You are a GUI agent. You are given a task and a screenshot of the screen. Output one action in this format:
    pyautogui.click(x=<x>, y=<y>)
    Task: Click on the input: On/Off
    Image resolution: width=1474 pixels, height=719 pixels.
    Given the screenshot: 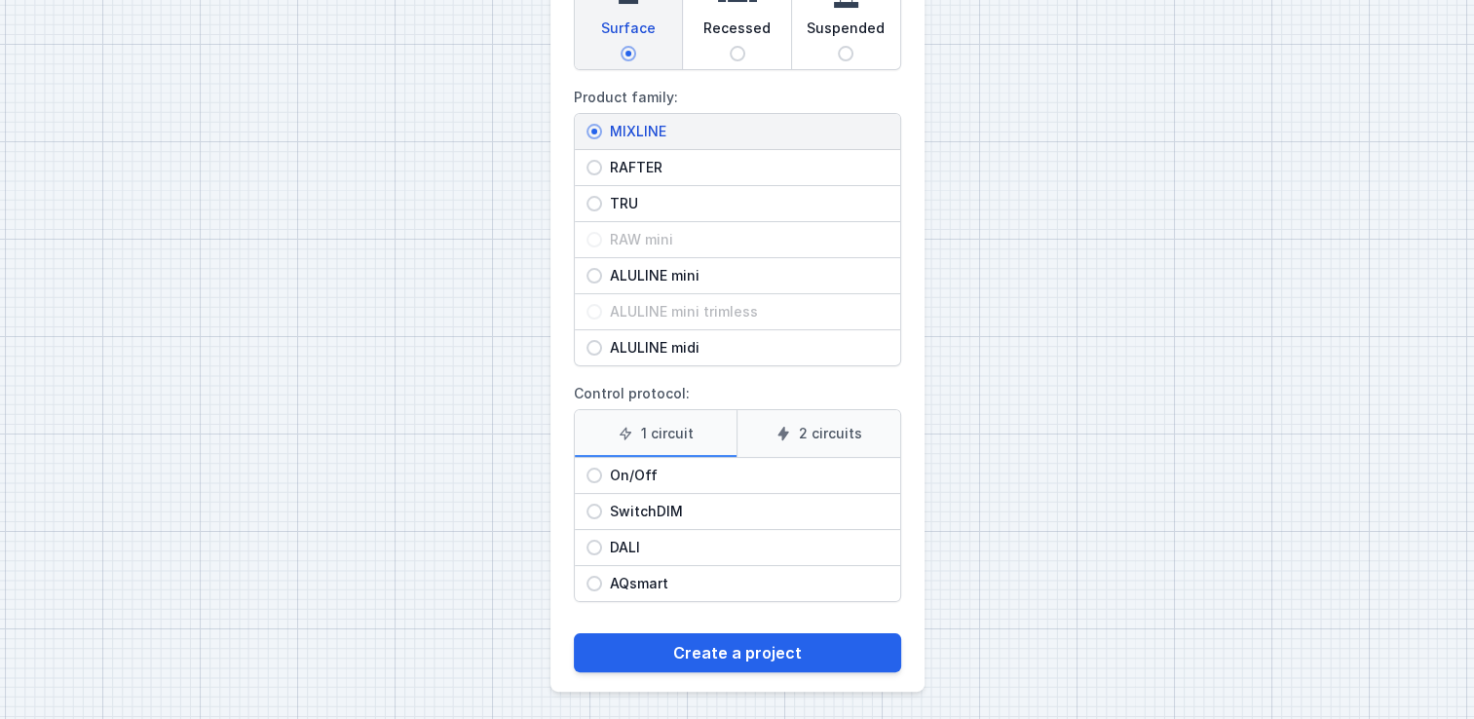 What is the action you would take?
    pyautogui.click(x=594, y=475)
    